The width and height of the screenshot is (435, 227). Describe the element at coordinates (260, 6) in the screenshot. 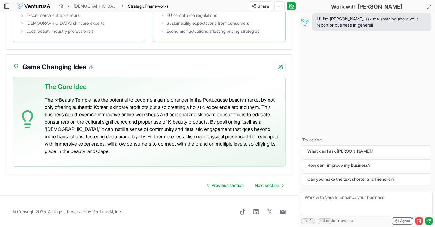

I see `button: Share` at that location.